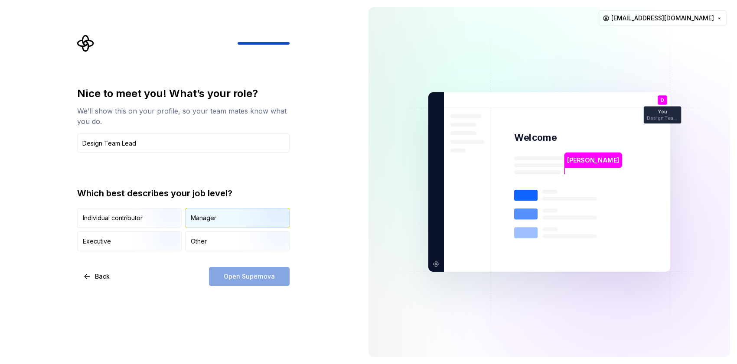 The height and width of the screenshot is (364, 737). Describe the element at coordinates (203, 218) in the screenshot. I see `div: Manager` at that location.